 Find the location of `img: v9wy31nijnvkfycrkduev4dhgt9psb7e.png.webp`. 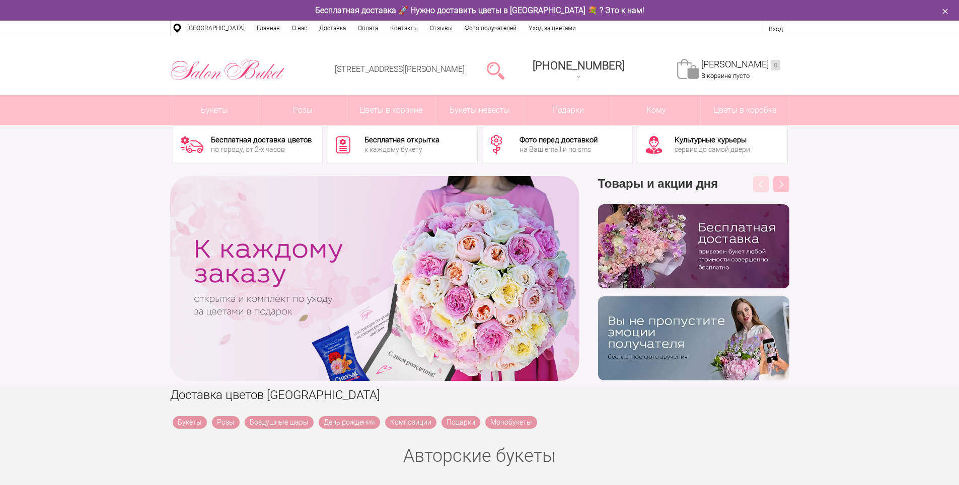

img: v9wy31nijnvkfycrkduev4dhgt9psb7e.png.webp is located at coordinates (693, 338).